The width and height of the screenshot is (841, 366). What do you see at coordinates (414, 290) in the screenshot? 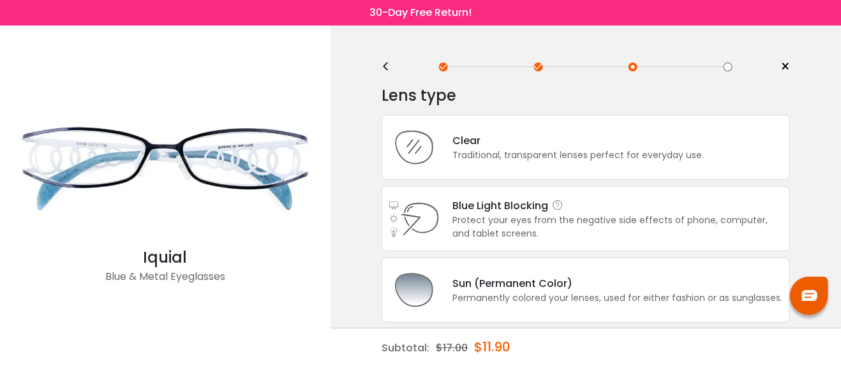
I see `img: Sun` at bounding box center [414, 290].